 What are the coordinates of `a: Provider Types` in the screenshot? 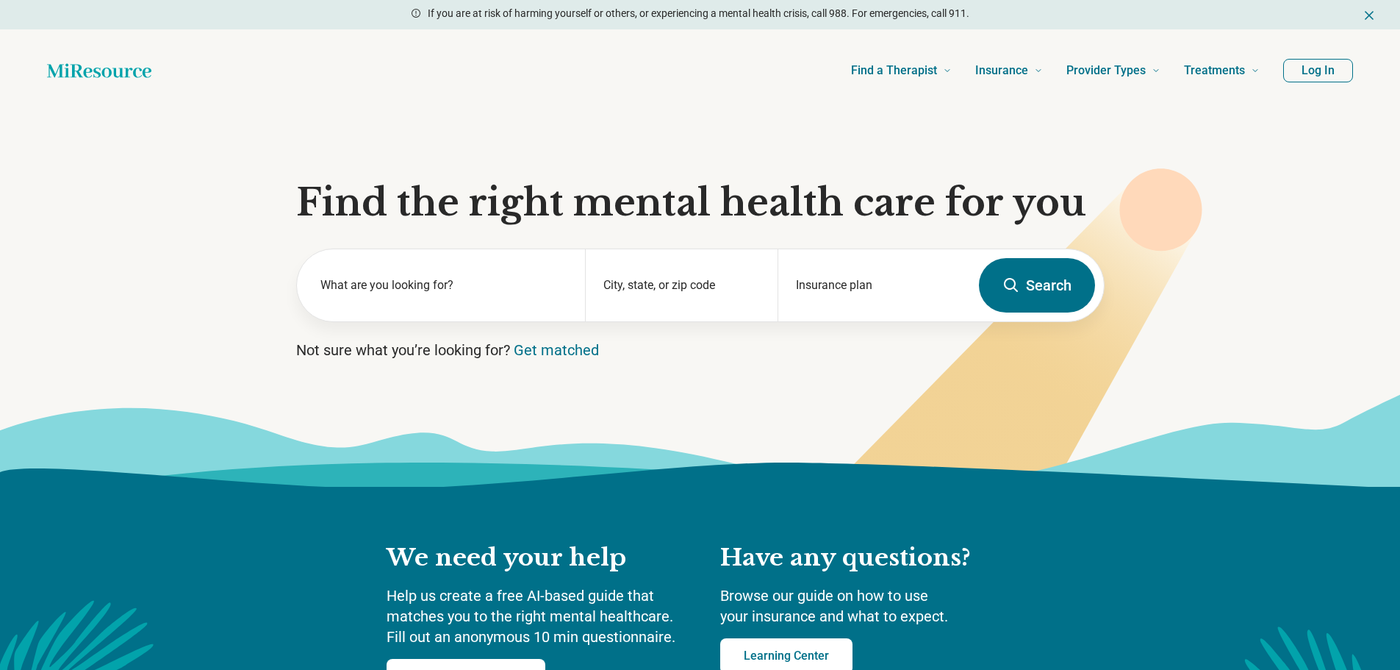 It's located at (1113, 71).